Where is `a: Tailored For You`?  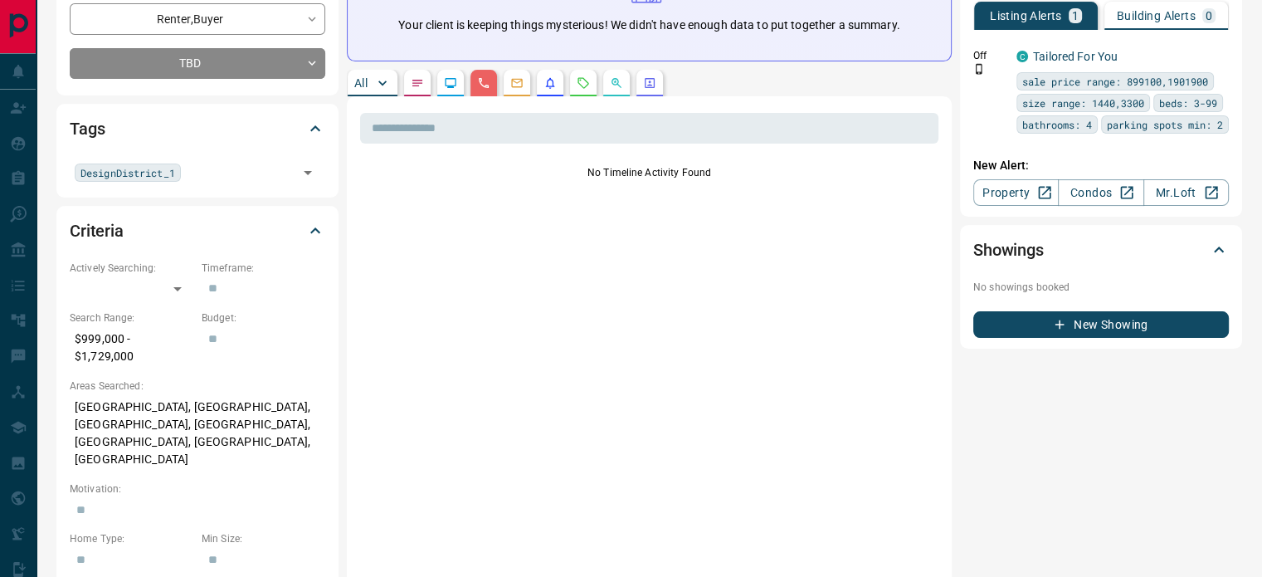 a: Tailored For You is located at coordinates (1075, 56).